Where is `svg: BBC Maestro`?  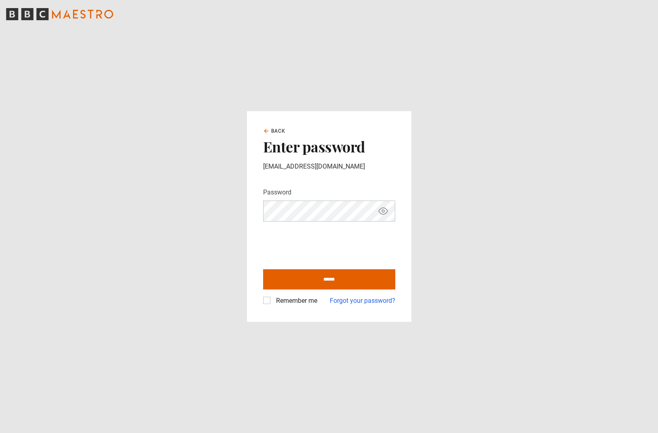
svg: BBC Maestro is located at coordinates (59, 14).